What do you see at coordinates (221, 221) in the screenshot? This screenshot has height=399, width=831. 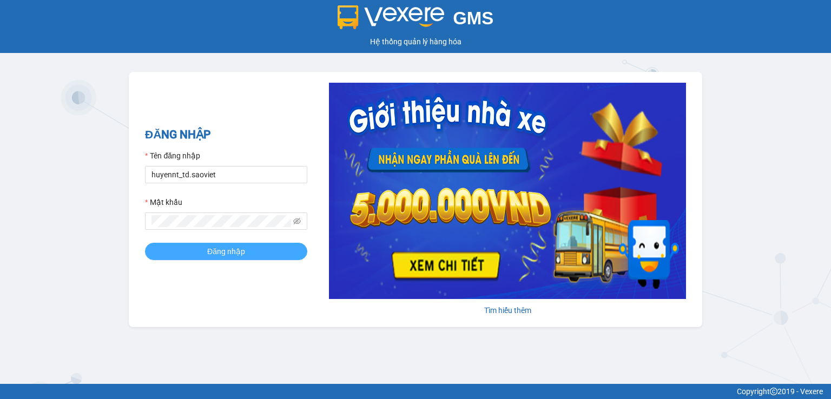 I see `input: Mật khẩu` at bounding box center [221, 221].